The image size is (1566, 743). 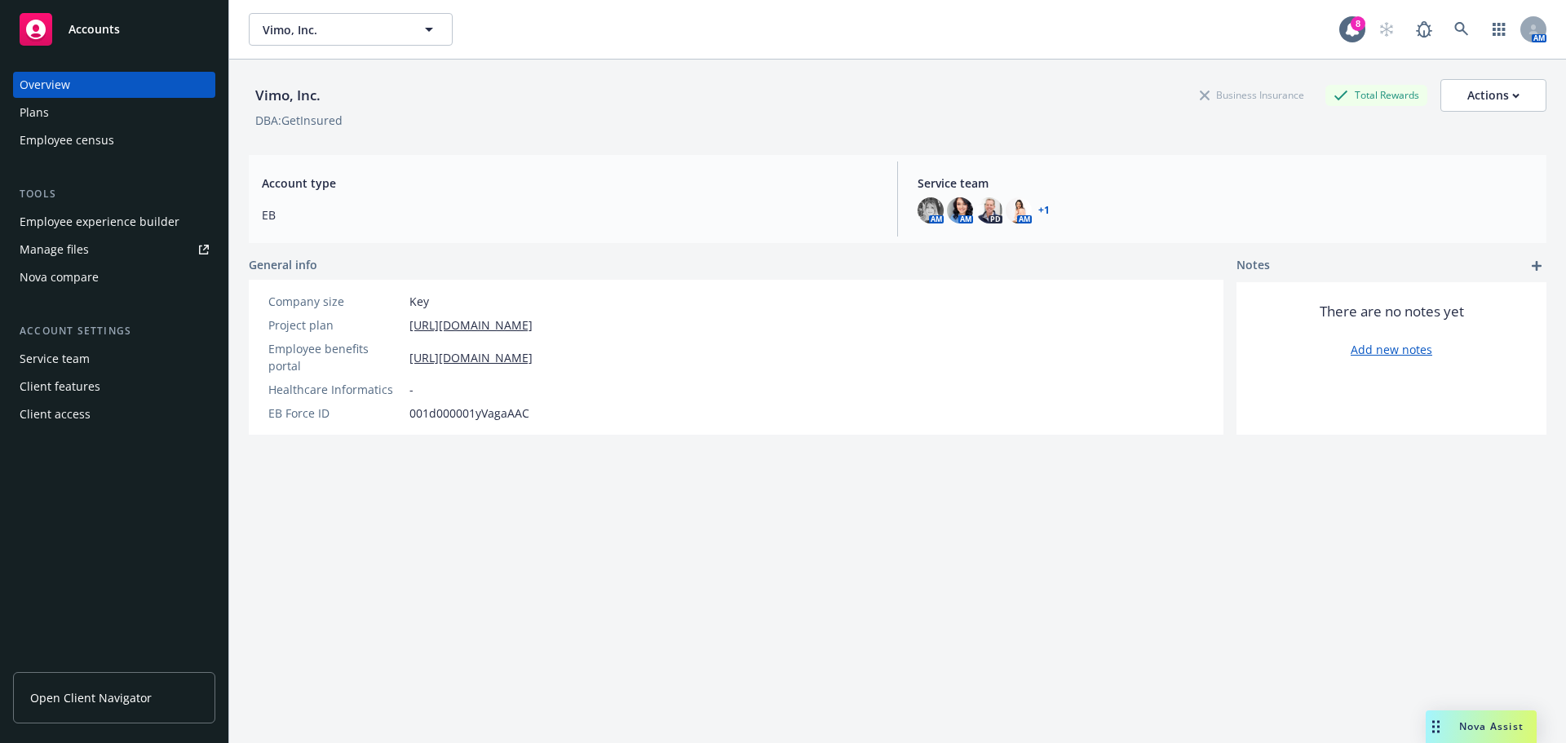 I want to click on a: Client access, so click(x=114, y=414).